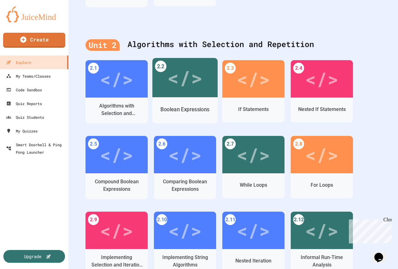  I want to click on div: Implementing Selection and Iteration Algorithms, so click(117, 261).